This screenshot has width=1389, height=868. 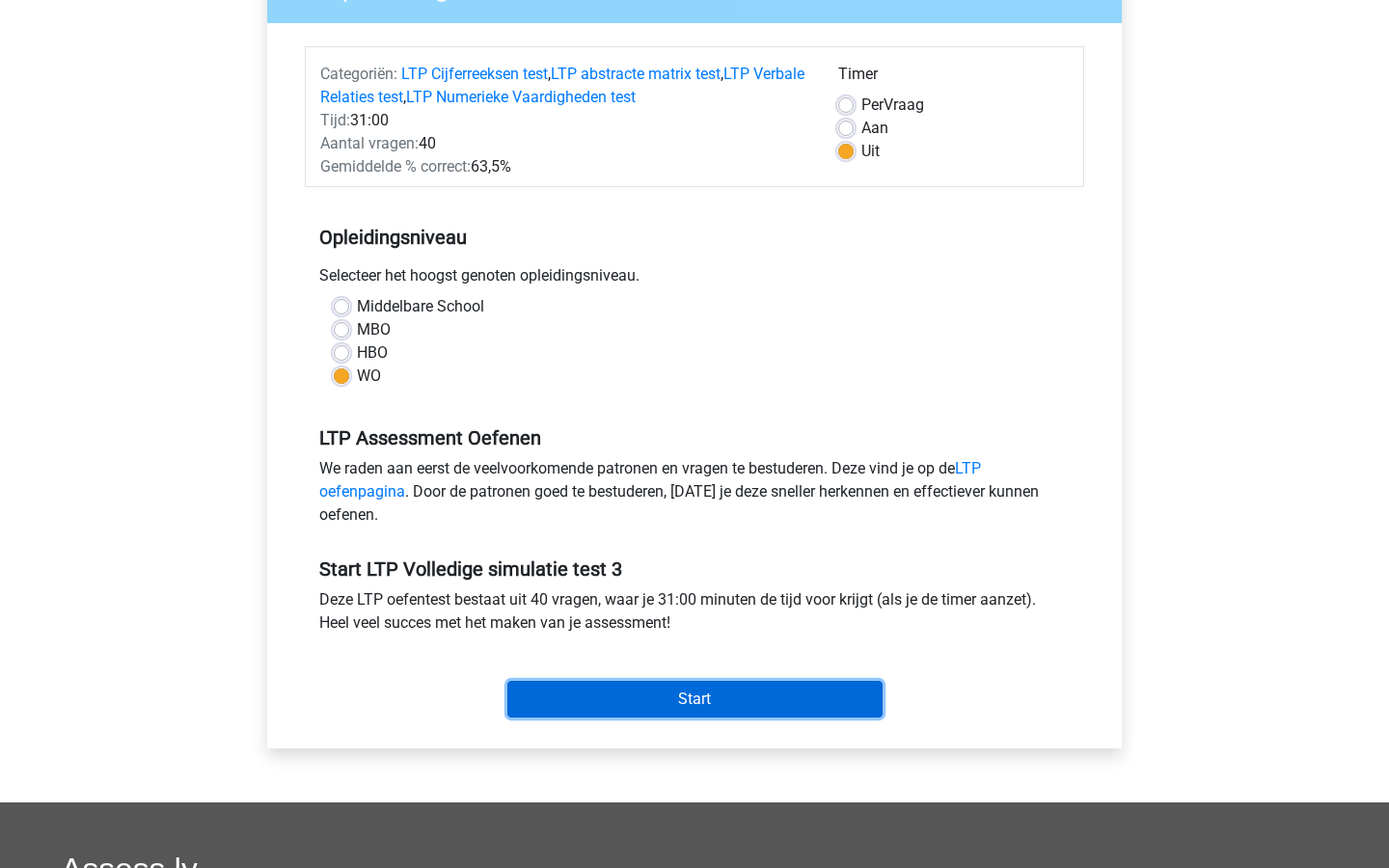 I want to click on span: Categoriën:, so click(x=359, y=74).